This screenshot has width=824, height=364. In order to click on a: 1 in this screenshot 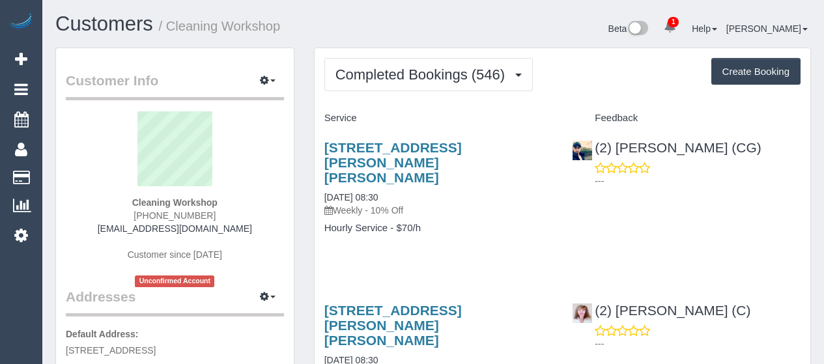, I will do `click(670, 27)`.